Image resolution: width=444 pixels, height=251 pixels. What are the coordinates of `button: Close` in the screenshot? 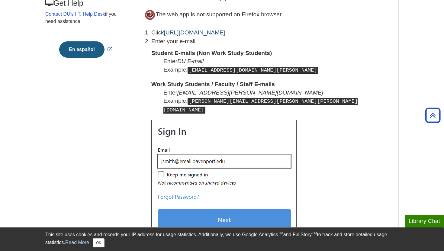 It's located at (99, 243).